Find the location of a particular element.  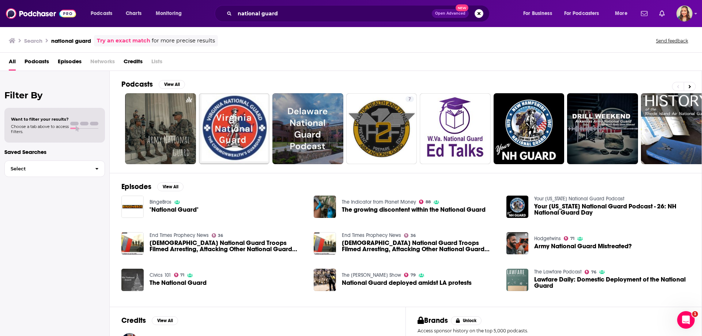

span: Army National Guard Mistreated? is located at coordinates (583, 246).